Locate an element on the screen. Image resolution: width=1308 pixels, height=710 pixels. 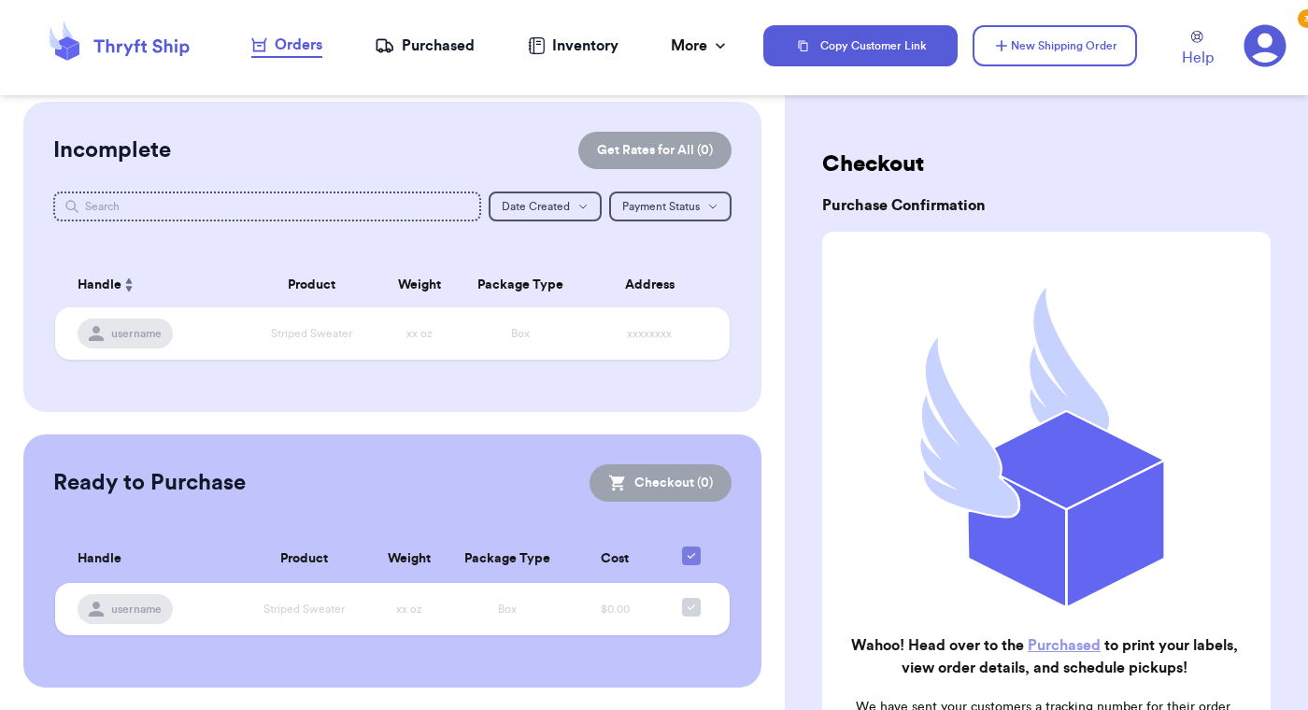
a: 3 is located at coordinates (1265, 46).